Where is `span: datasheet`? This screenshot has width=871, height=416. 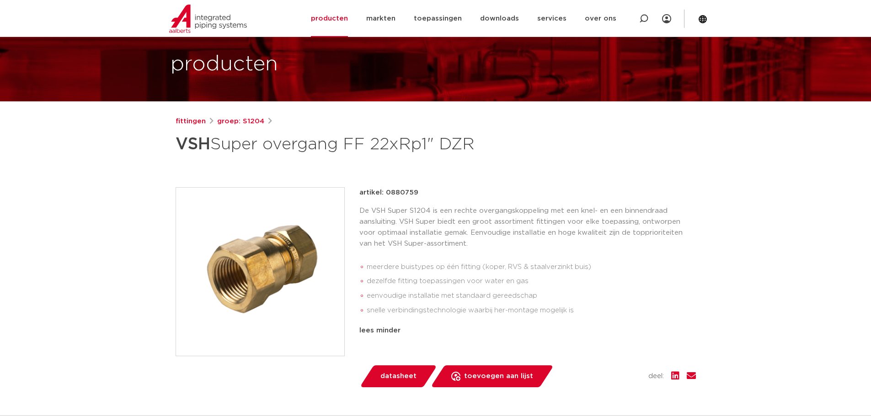
span: datasheet is located at coordinates (398, 377).